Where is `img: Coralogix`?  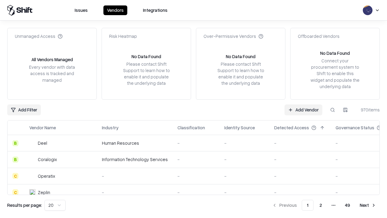
img: Coralogix is located at coordinates (32, 159).